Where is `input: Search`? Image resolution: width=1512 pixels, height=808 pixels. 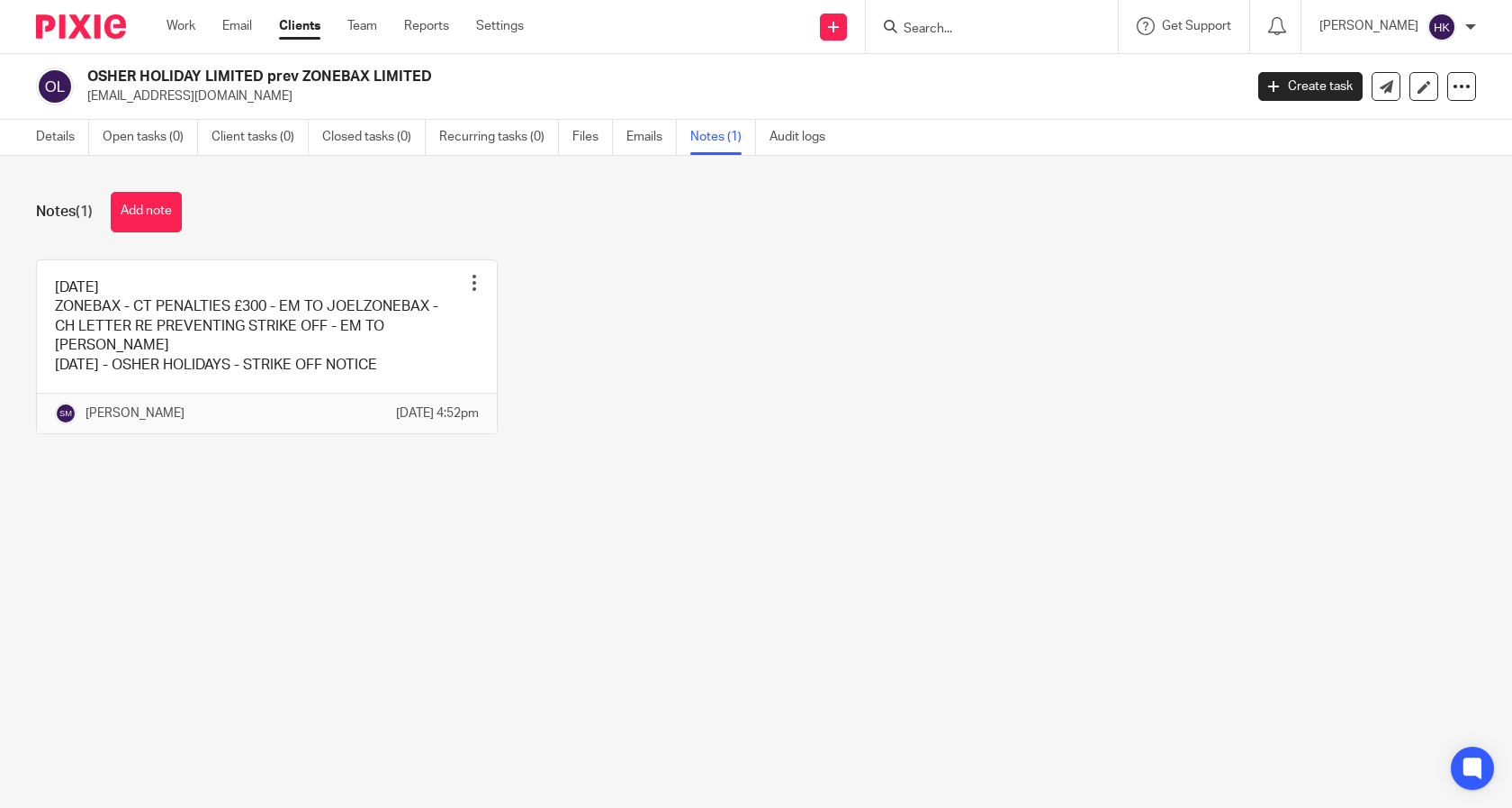 input: Search is located at coordinates (983, 30).